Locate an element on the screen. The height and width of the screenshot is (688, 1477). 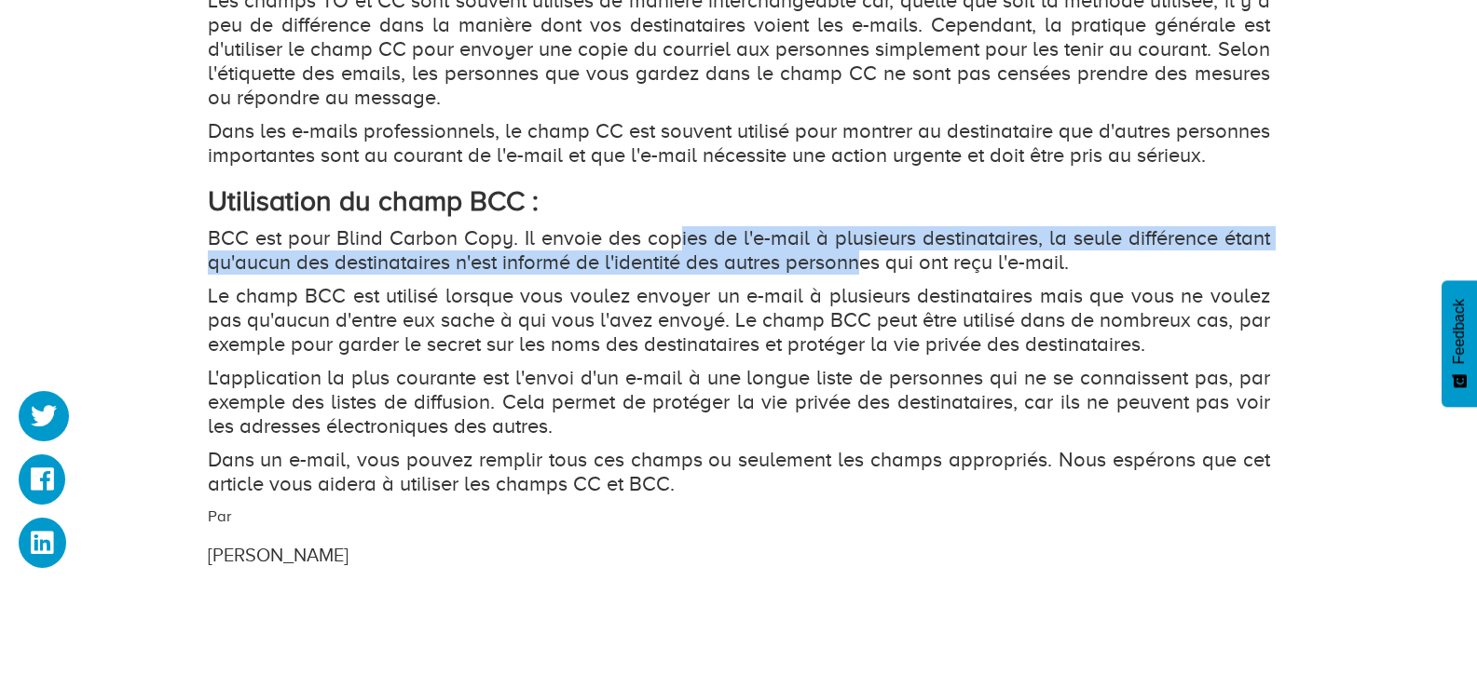
p: Dans un e-mail, vous pouvez remplir tous ces champs ou seulement les champs appropriés. Nous espé... is located at coordinates (739, 472).